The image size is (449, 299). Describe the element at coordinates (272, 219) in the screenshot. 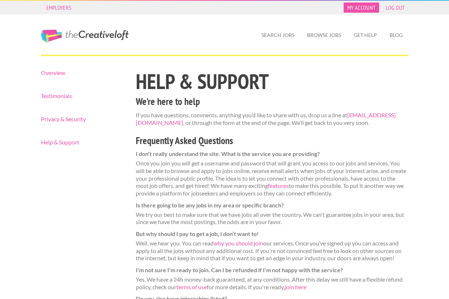

I see `dd: We try our best to make sure that we have jobs all over the country. We can't guarantee jobs in y...` at that location.